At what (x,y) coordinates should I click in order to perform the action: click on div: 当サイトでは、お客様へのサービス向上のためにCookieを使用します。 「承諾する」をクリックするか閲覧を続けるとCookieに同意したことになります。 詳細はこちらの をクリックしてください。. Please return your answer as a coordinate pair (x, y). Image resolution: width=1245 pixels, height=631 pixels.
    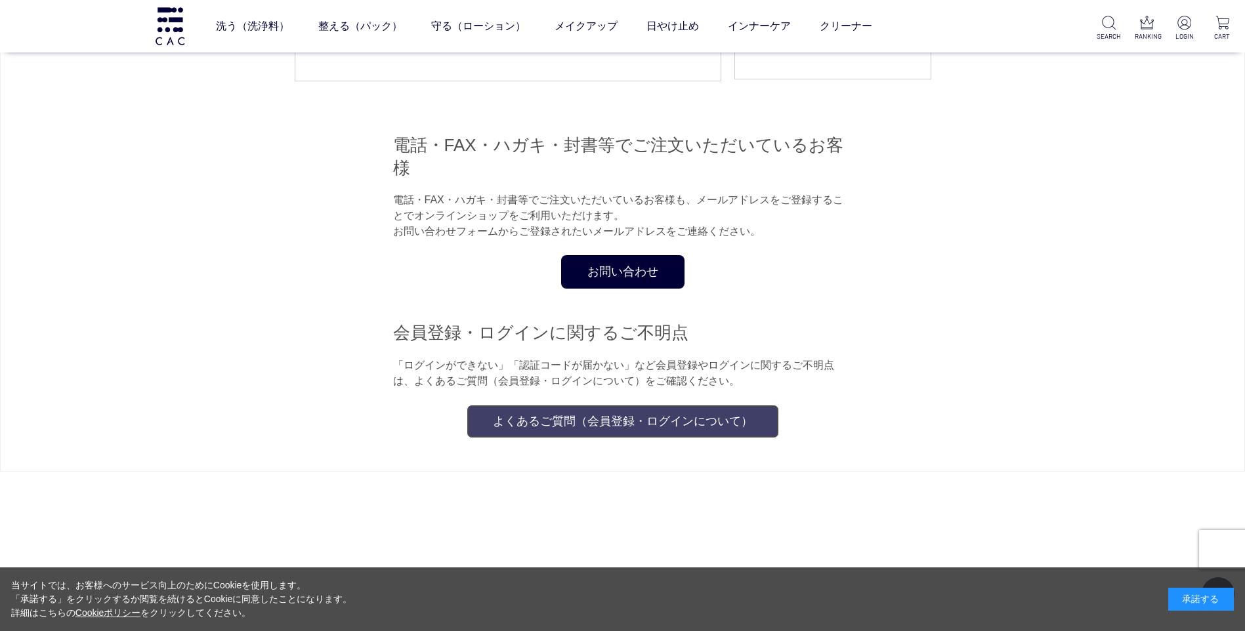
    Looking at the image, I should click on (182, 599).